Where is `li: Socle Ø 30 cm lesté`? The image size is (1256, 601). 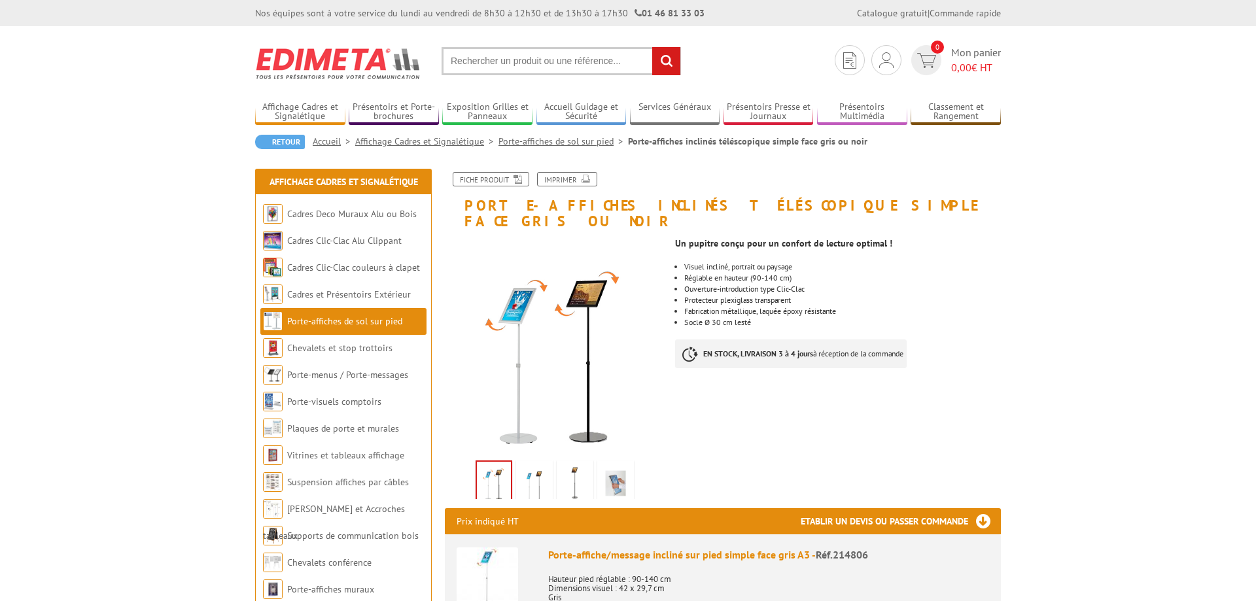 li: Socle Ø 30 cm lesté is located at coordinates (842, 322).